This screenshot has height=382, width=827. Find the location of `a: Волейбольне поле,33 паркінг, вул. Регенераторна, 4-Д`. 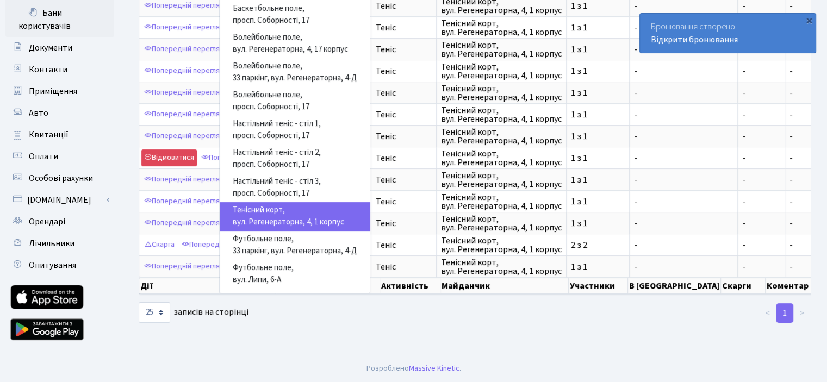

a: Волейбольне поле,33 паркінг, вул. Регенераторна, 4-Д is located at coordinates (295, 72).